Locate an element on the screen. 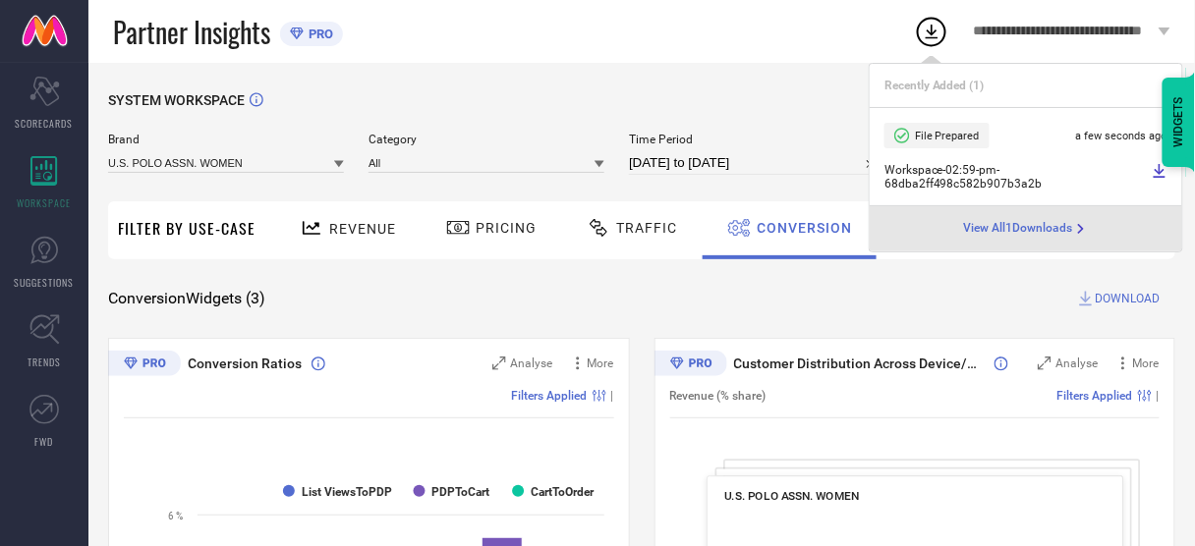  a: View All1Downloads is located at coordinates (1026, 229).